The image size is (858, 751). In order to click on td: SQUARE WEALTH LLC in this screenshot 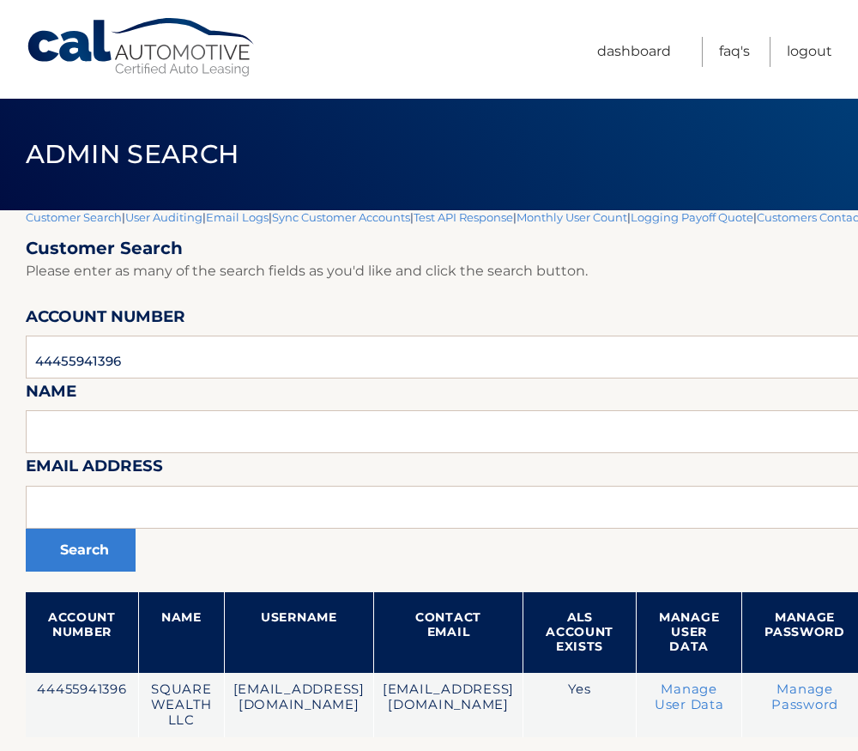, I will do `click(181, 705)`.